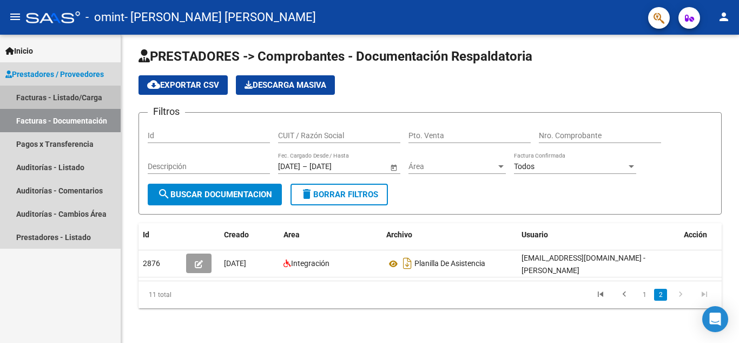 The image size is (739, 343). What do you see at coordinates (625, 294) in the screenshot?
I see `a: go to previous page` at bounding box center [625, 294].